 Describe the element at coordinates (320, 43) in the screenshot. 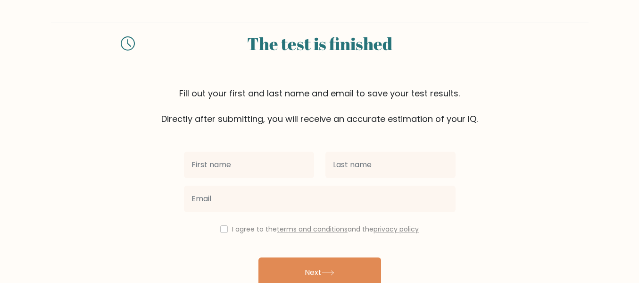

I see `div: The test is finished` at that location.